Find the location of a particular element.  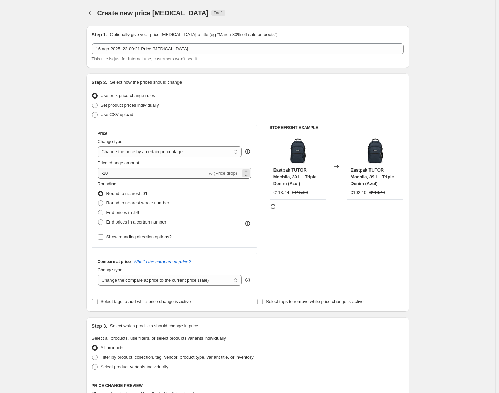

span: Show rounding direction options? is located at coordinates (139, 237).